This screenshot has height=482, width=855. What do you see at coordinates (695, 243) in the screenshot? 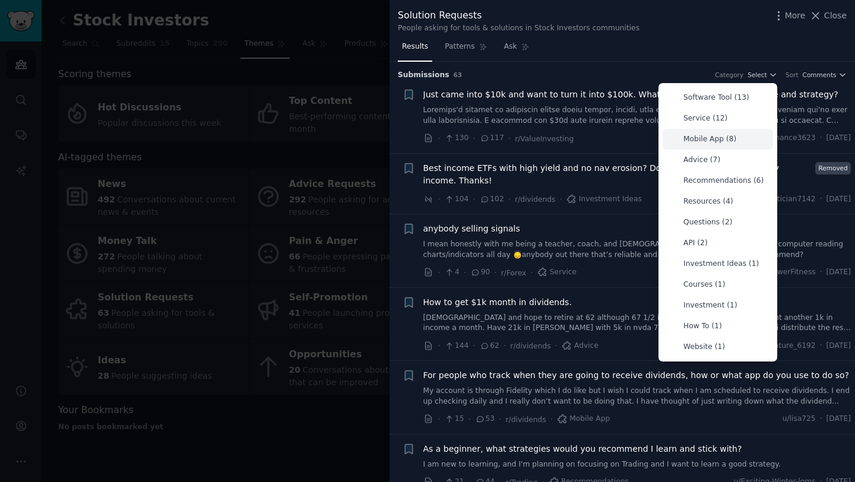
I see `p: API (2)` at bounding box center [695, 243].